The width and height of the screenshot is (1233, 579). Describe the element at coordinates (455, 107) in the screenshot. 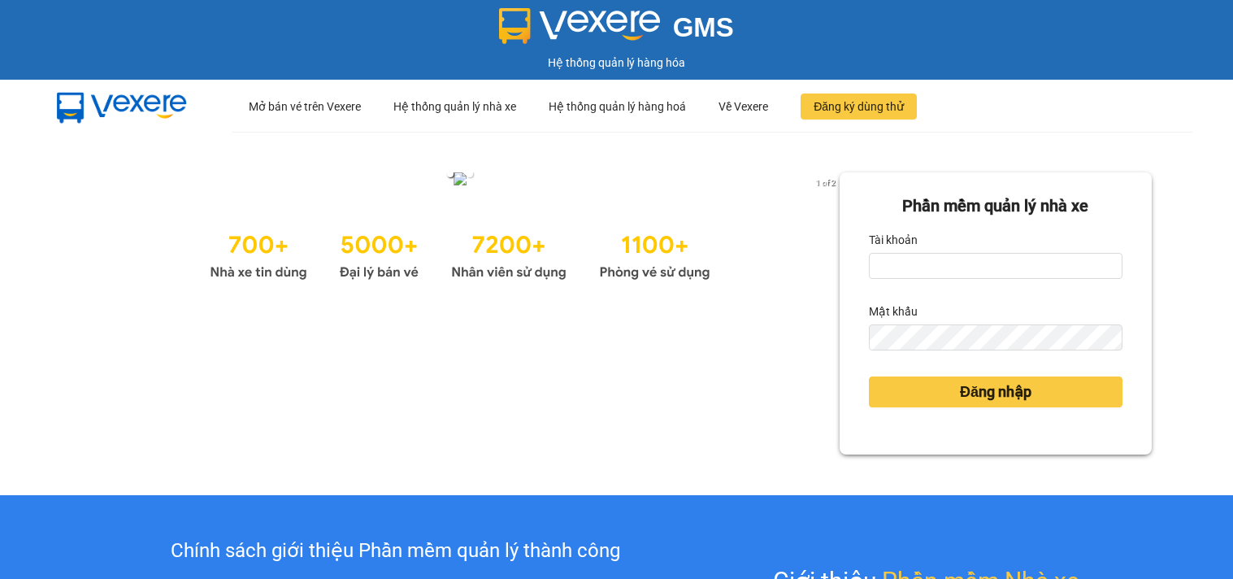

I see `div: Hệ thống quản lý nhà xe` at that location.